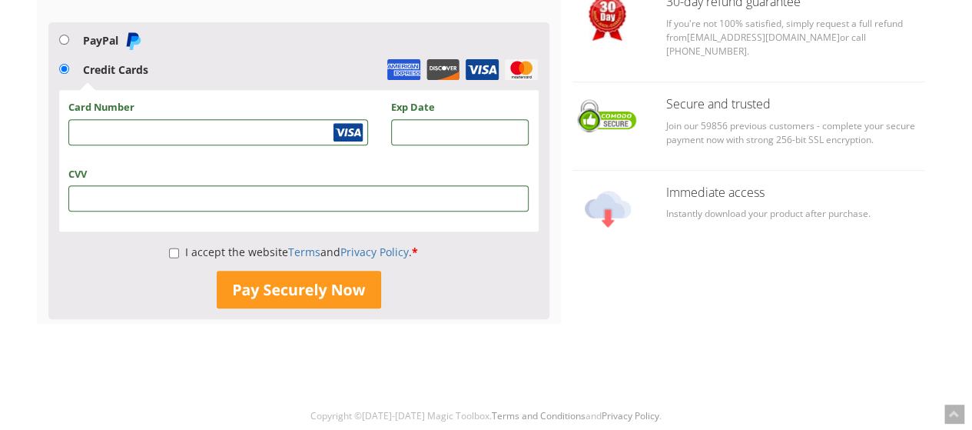  What do you see at coordinates (294, 251) in the screenshot?
I see `label: I accept the website and .` at bounding box center [294, 251].